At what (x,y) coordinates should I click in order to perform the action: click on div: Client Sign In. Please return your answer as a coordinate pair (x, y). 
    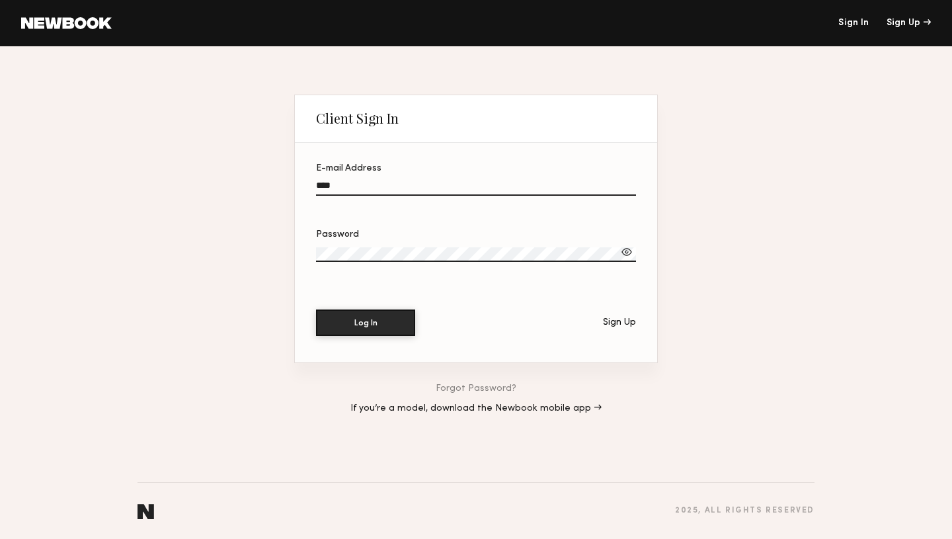
    Looking at the image, I should click on (357, 118).